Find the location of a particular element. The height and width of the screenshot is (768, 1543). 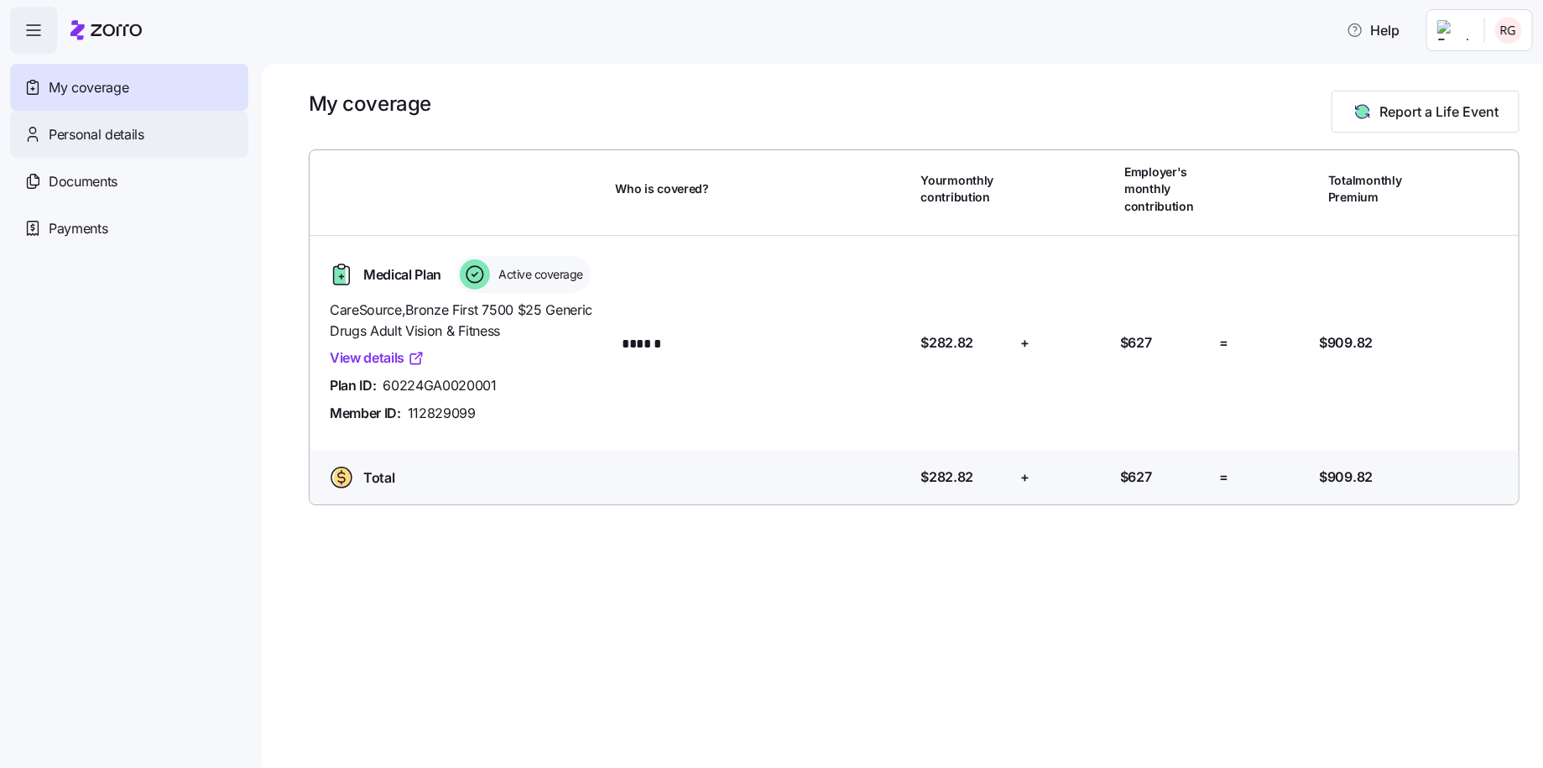

h1: My coverage is located at coordinates (370, 103).